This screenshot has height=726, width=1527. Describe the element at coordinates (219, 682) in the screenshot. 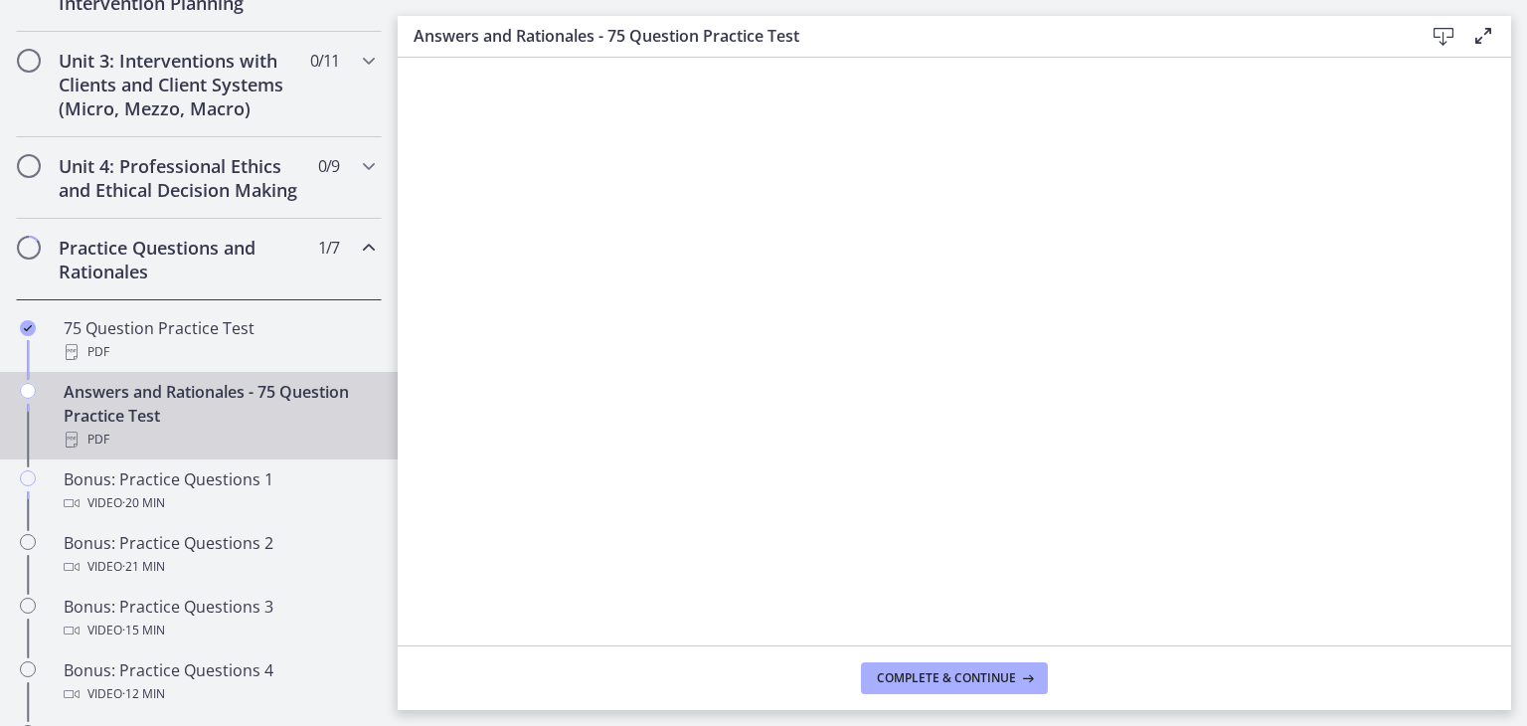

I see `div: Bonus: Practice Questions 4` at that location.